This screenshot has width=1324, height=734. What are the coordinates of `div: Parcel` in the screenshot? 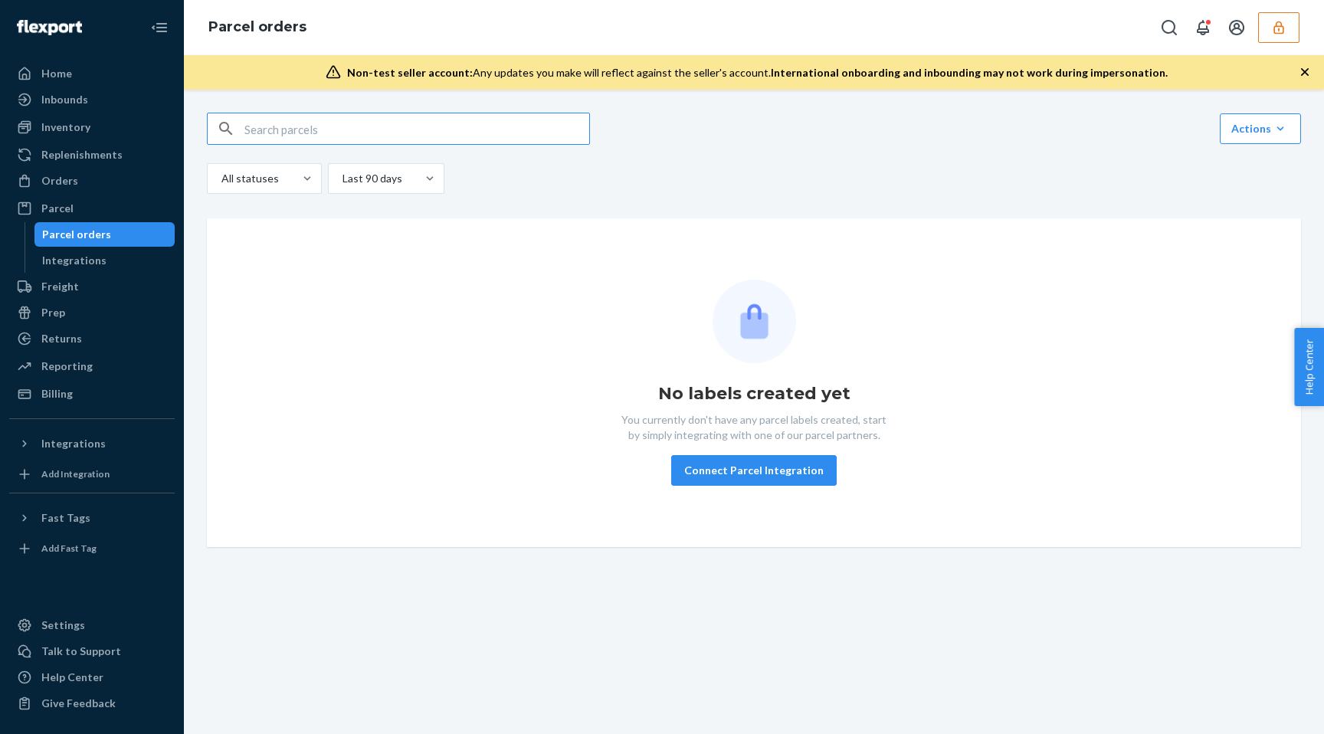 It's located at (57, 208).